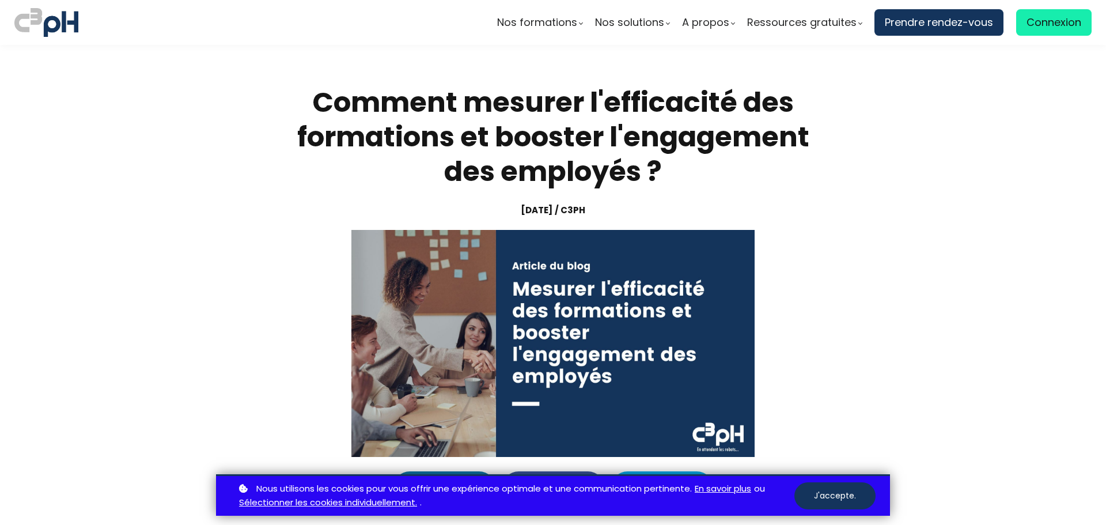  Describe the element at coordinates (939, 22) in the screenshot. I see `span: Prendre rendez-vous` at that location.